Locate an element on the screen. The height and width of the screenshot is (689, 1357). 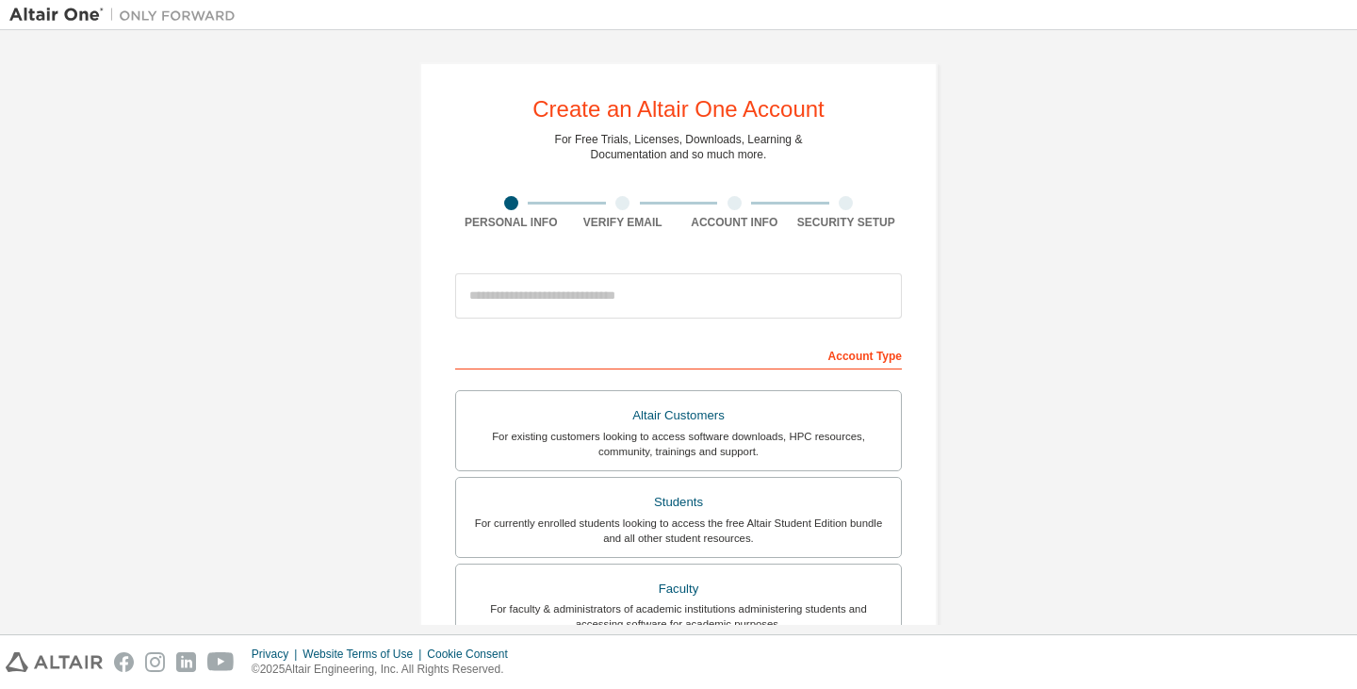
img: instagram.svg is located at coordinates (155, 661).